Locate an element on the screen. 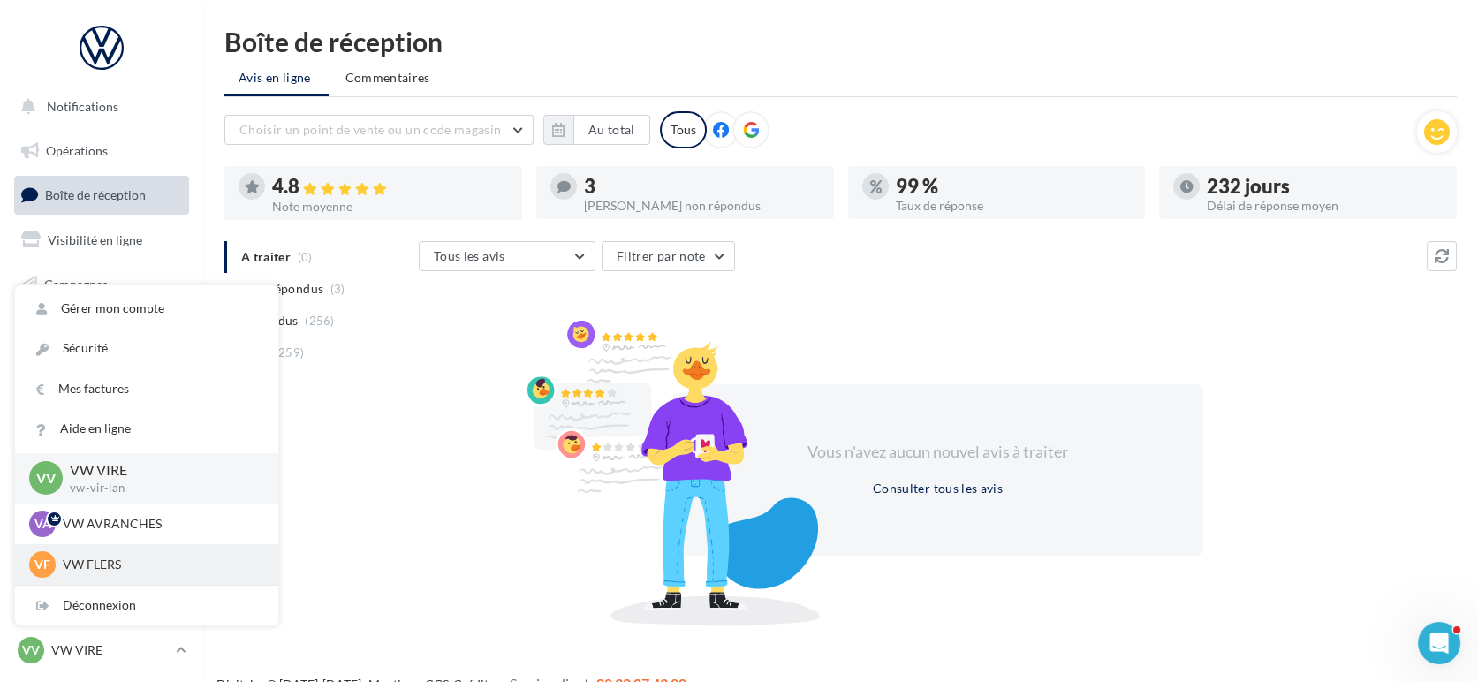  span: Boîte de réception is located at coordinates (95, 194).